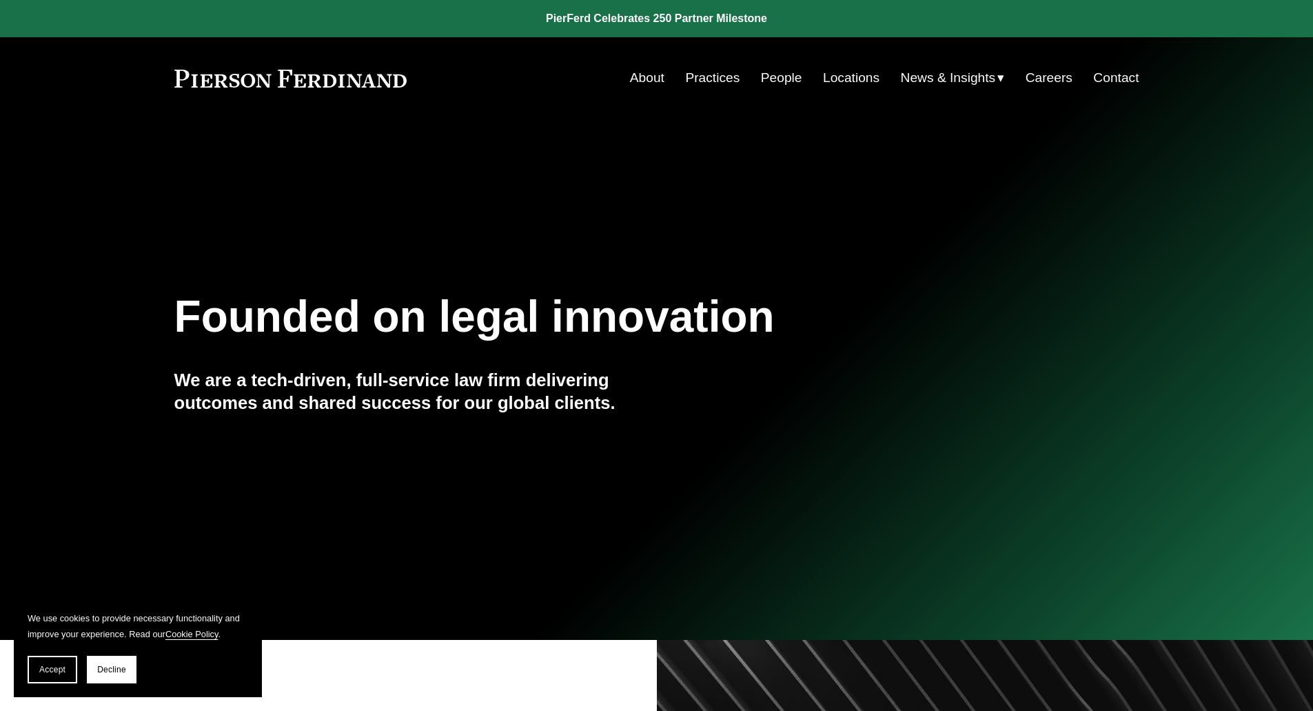 The height and width of the screenshot is (711, 1313). What do you see at coordinates (647, 78) in the screenshot?
I see `a: About` at bounding box center [647, 78].